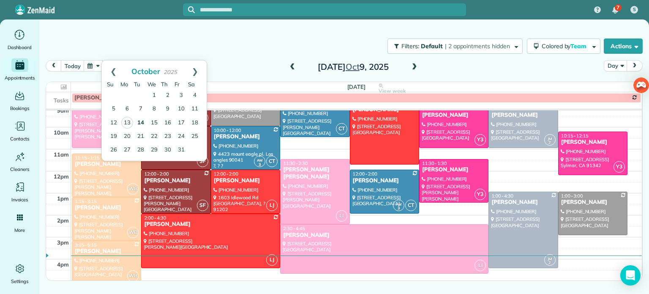  What do you see at coordinates (168, 109) in the screenshot?
I see `a: 9` at bounding box center [168, 109].